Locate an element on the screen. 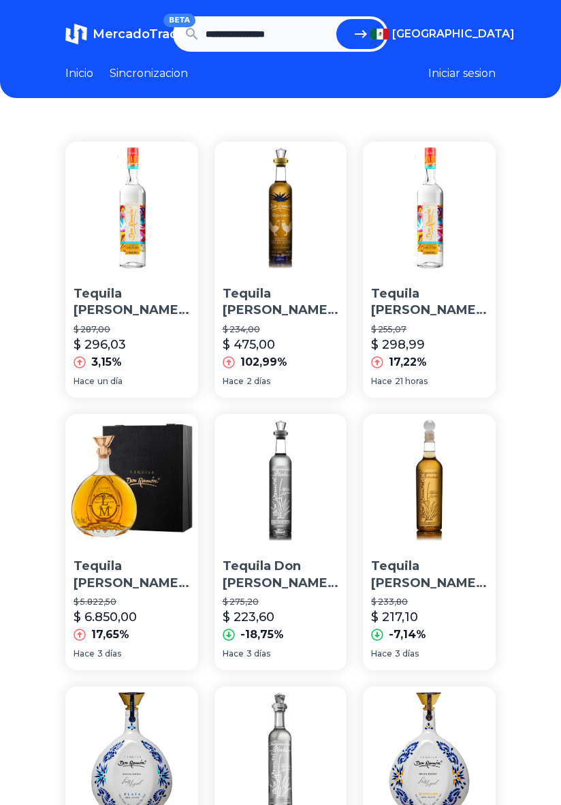 The image size is (561, 805). p: -18,75% is located at coordinates (262, 635).